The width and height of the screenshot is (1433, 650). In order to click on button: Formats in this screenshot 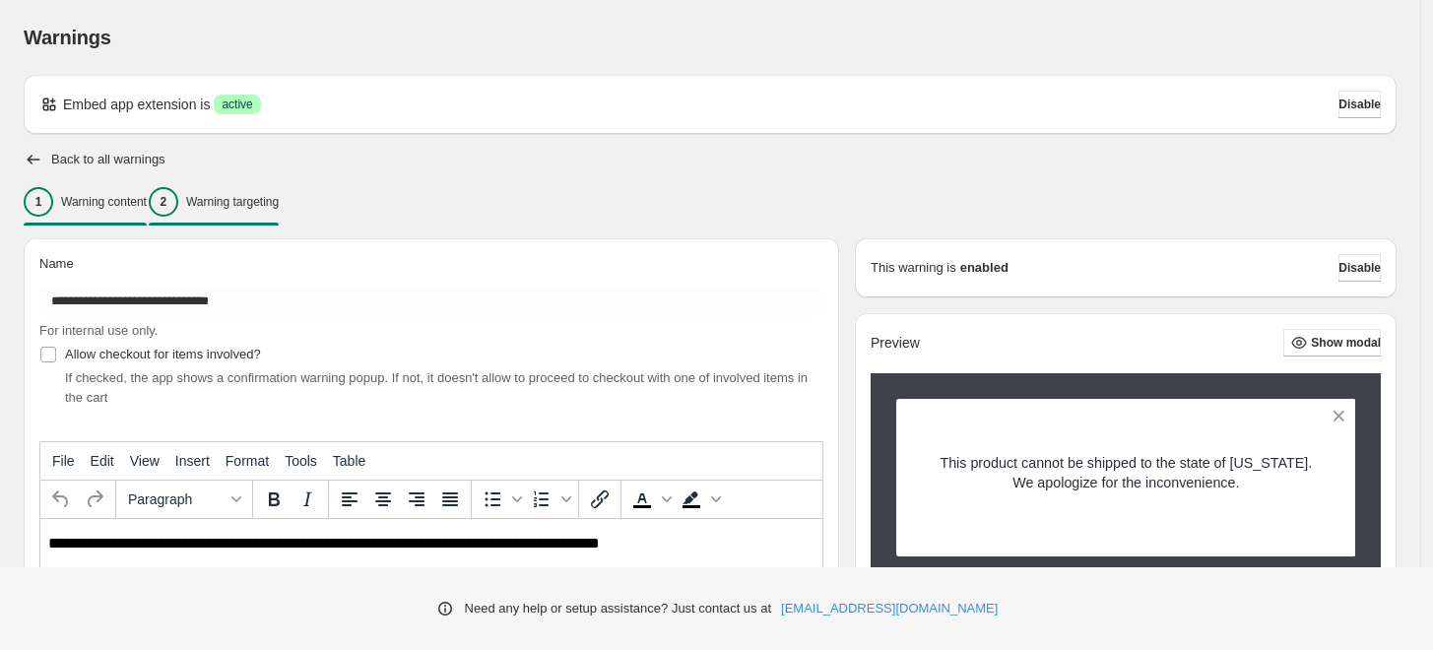, I will do `click(184, 499)`.